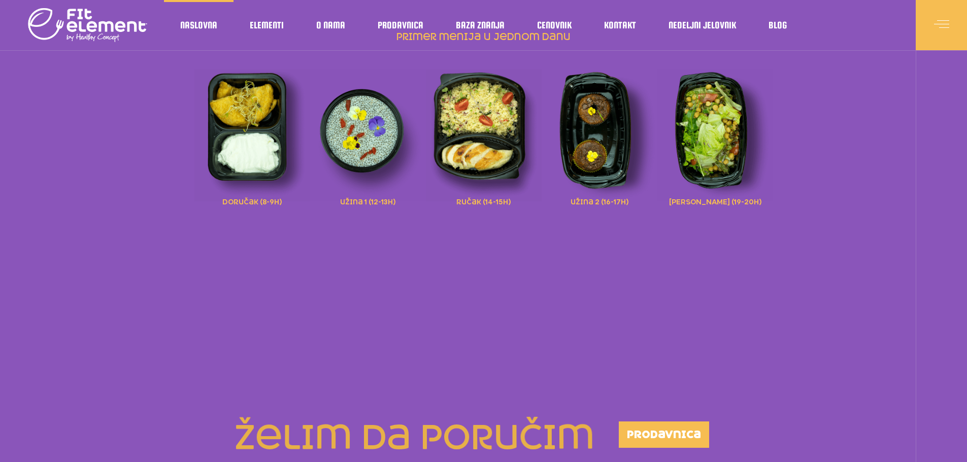 This screenshot has height=462, width=967. Describe the element at coordinates (702, 25) in the screenshot. I see `span: Nedeljni jelovnik` at that location.